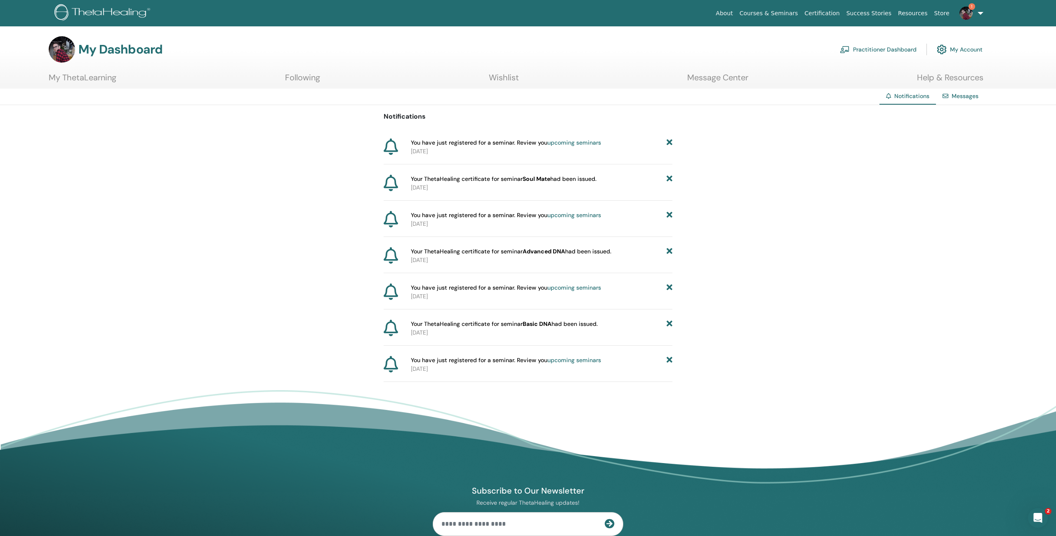 The width and height of the screenshot is (1056, 536). Describe the element at coordinates (543, 252) in the screenshot. I see `b: Advanced DNA` at that location.